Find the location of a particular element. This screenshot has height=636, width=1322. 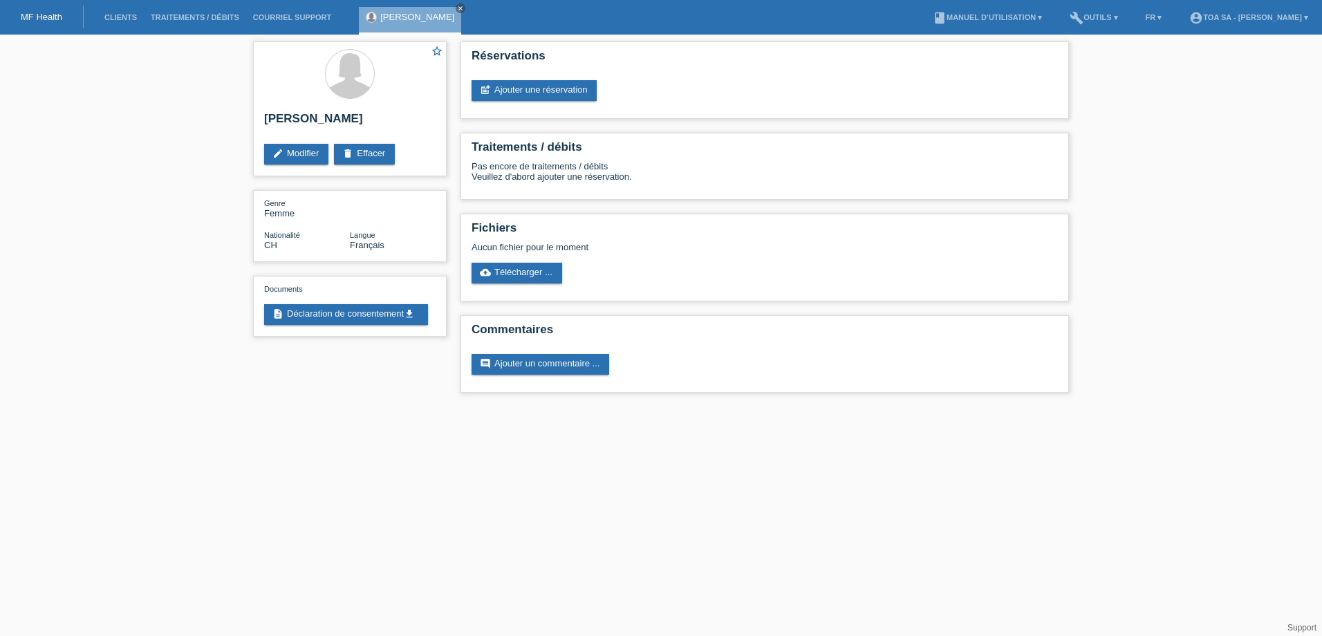

a: post_addAjouter une réservation is located at coordinates (534, 91).